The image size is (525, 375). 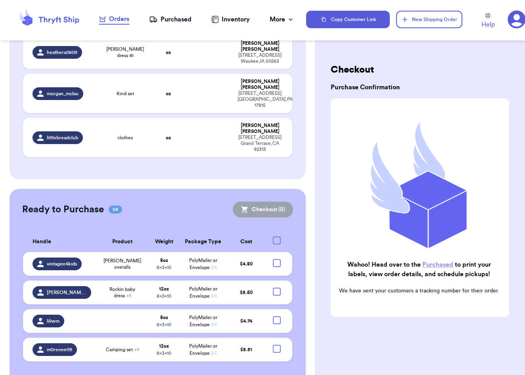 What do you see at coordinates (114, 19) in the screenshot?
I see `a: Orders` at bounding box center [114, 19].